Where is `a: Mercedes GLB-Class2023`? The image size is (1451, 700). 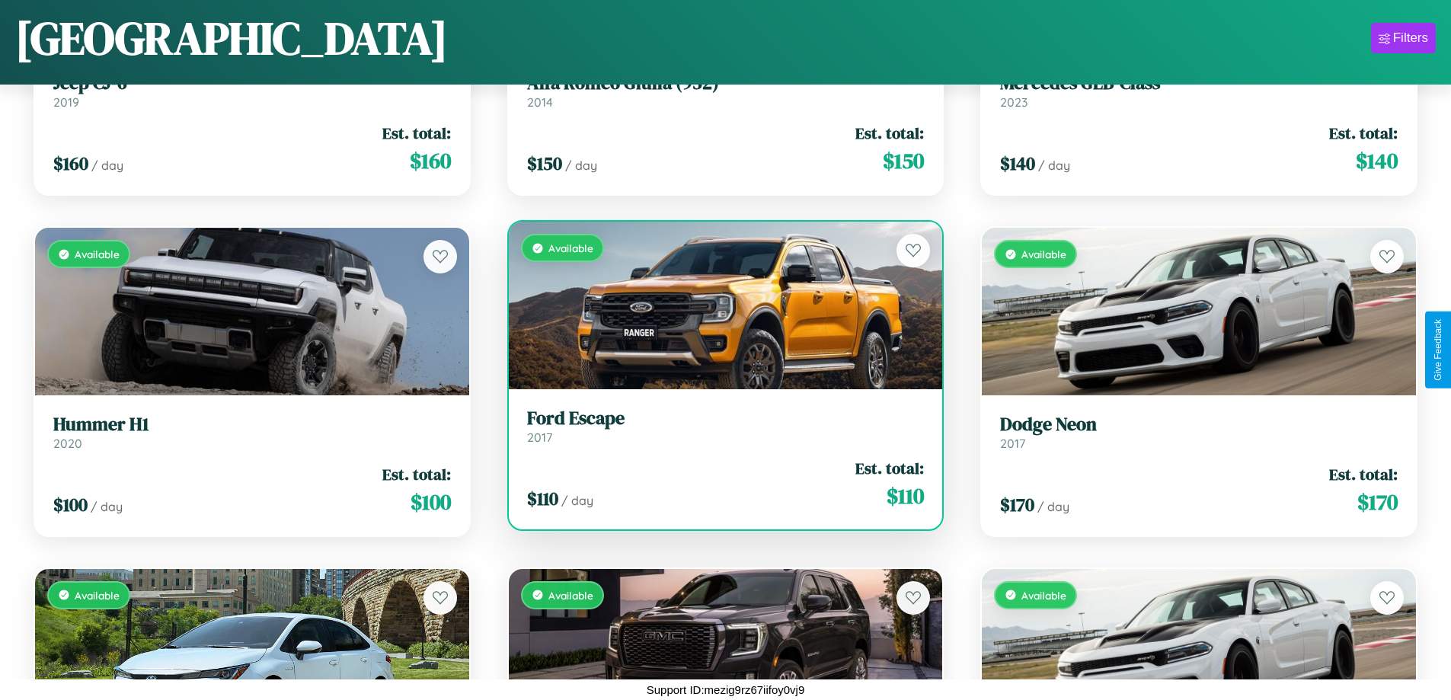 a: Mercedes GLB-Class2023 is located at coordinates (1199, 91).